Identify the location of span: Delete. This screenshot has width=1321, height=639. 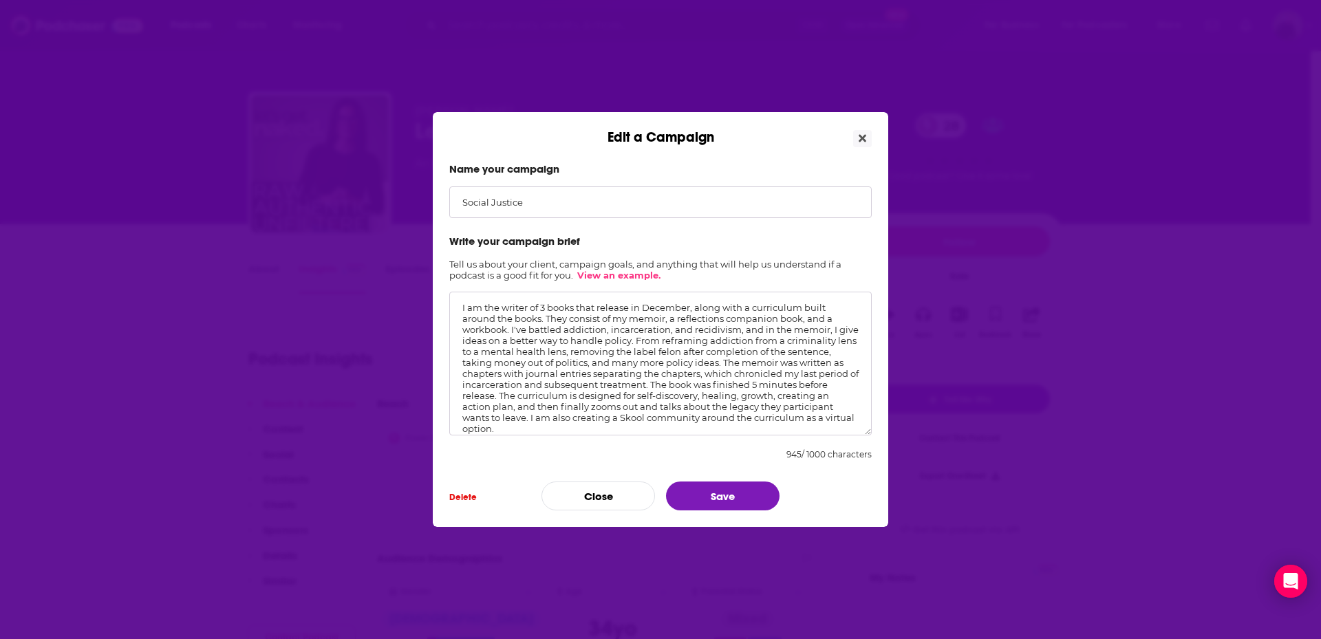
(463, 498).